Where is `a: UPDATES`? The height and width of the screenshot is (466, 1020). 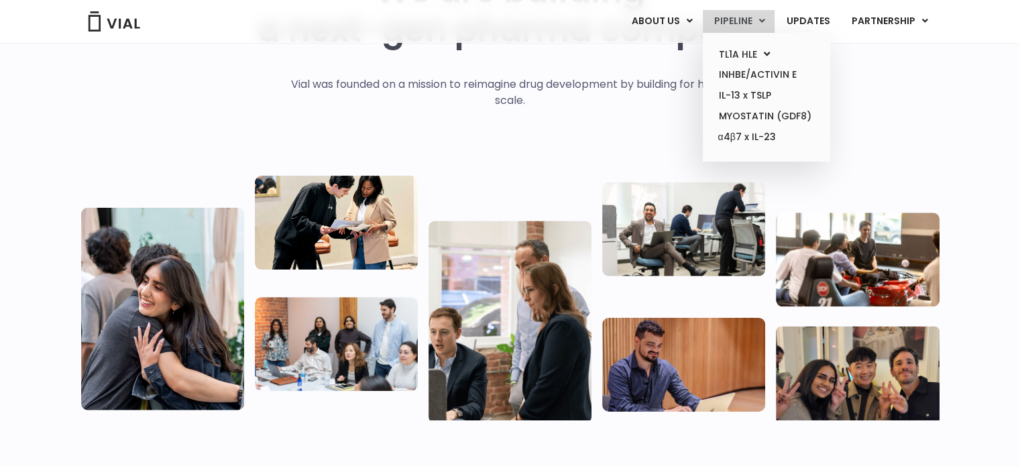
a: UPDATES is located at coordinates (807, 21).